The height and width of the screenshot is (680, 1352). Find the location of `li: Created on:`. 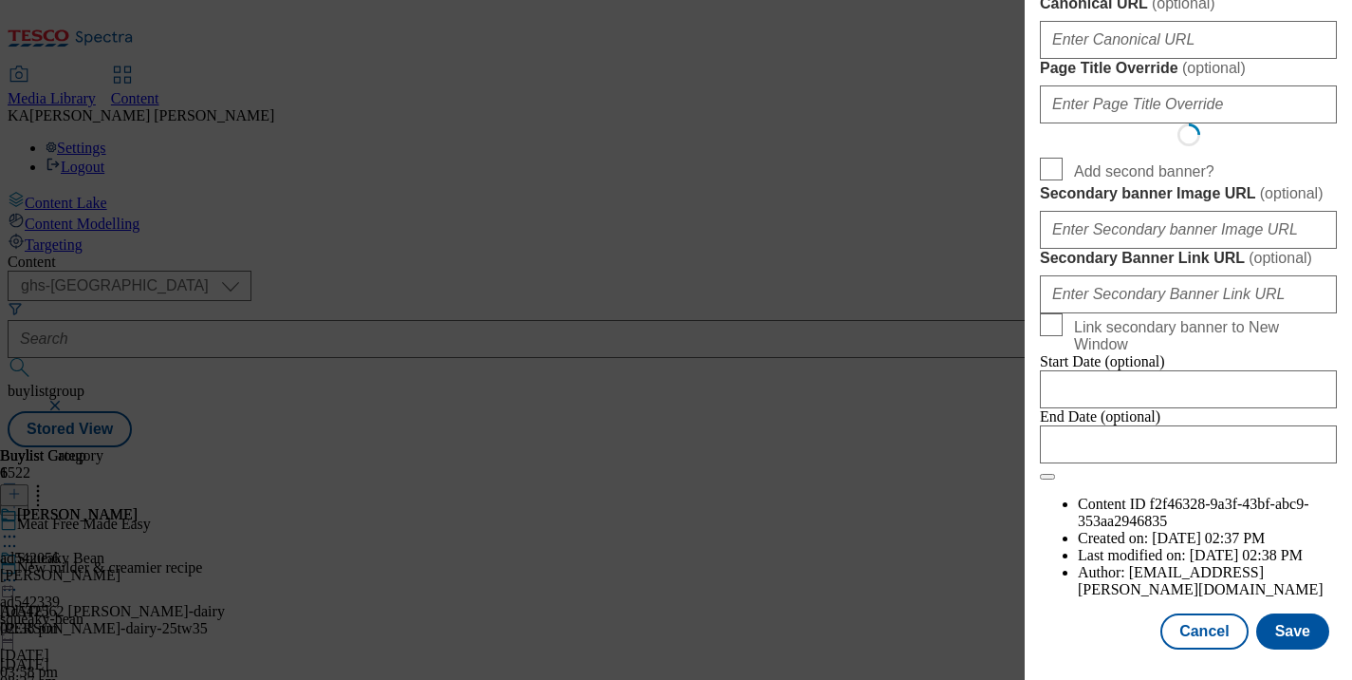

li: Created on: is located at coordinates (1207, 538).